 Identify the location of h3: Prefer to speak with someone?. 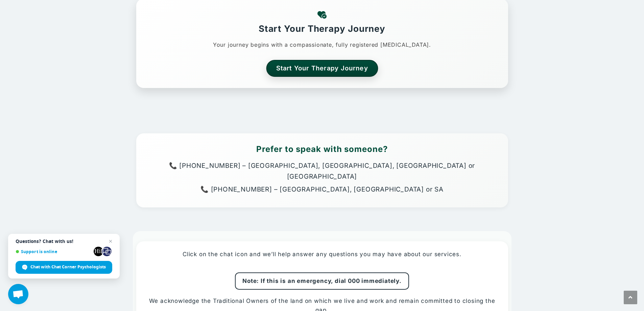
(322, 149).